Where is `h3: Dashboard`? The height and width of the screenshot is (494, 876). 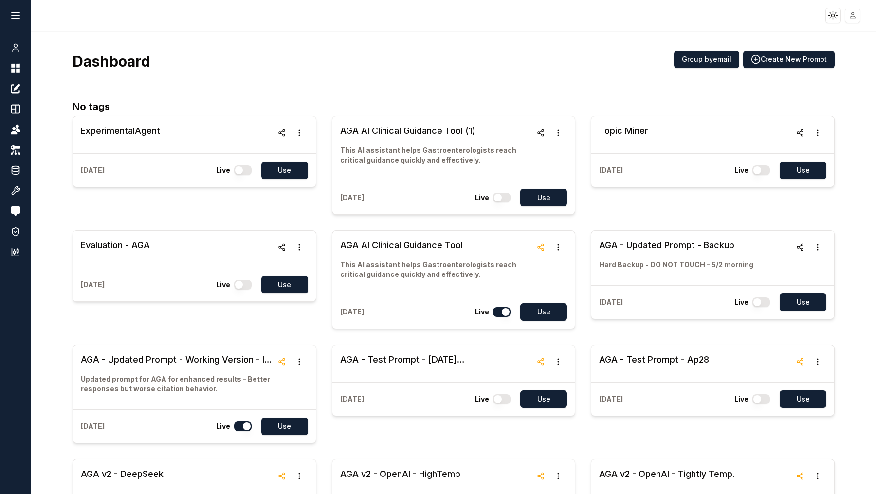
h3: Dashboard is located at coordinates (112, 61).